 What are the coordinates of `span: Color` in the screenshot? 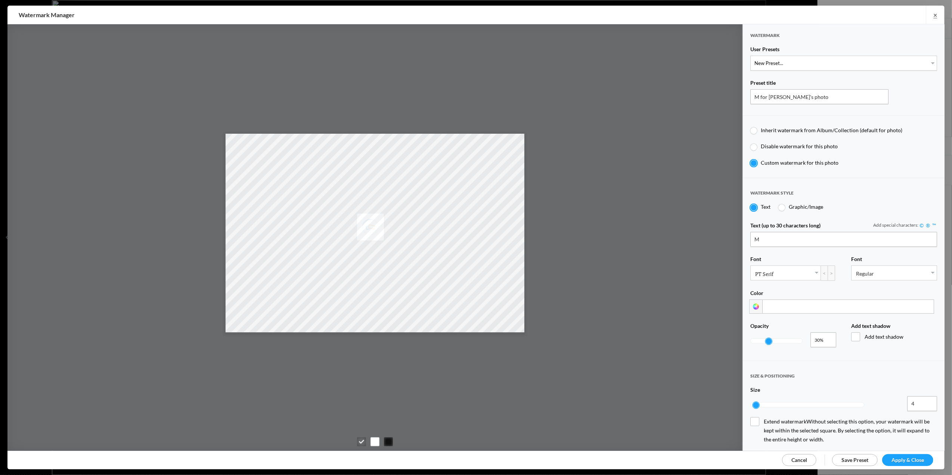 It's located at (757, 295).